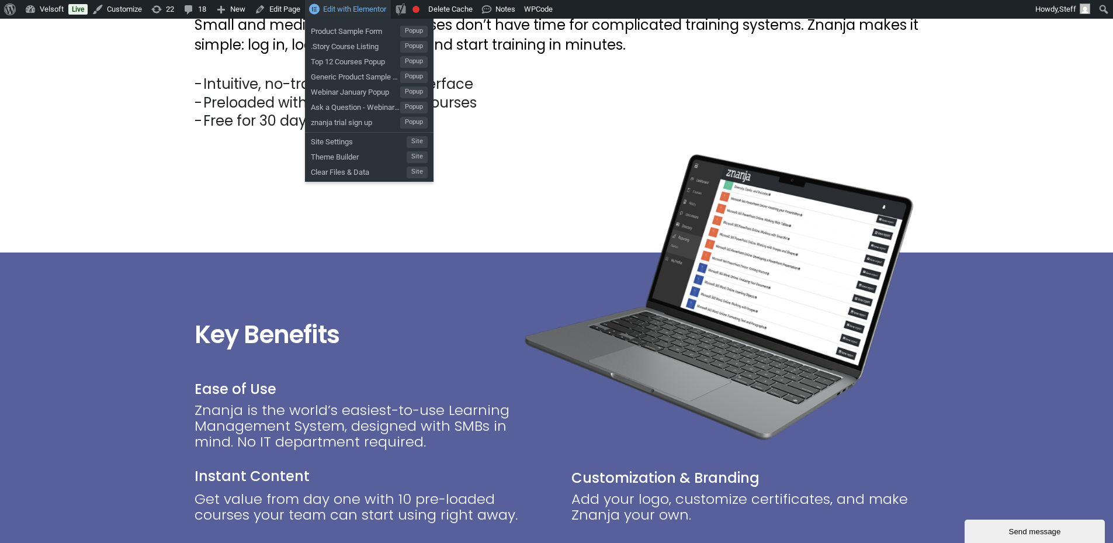  Describe the element at coordinates (355, 9) in the screenshot. I see `span: Edit with Elementor` at that location.